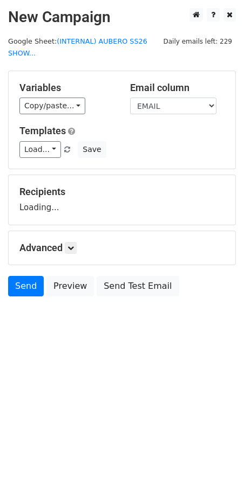 The width and height of the screenshot is (244, 492). Describe the element at coordinates (52, 106) in the screenshot. I see `a: Copy/paste...` at that location.